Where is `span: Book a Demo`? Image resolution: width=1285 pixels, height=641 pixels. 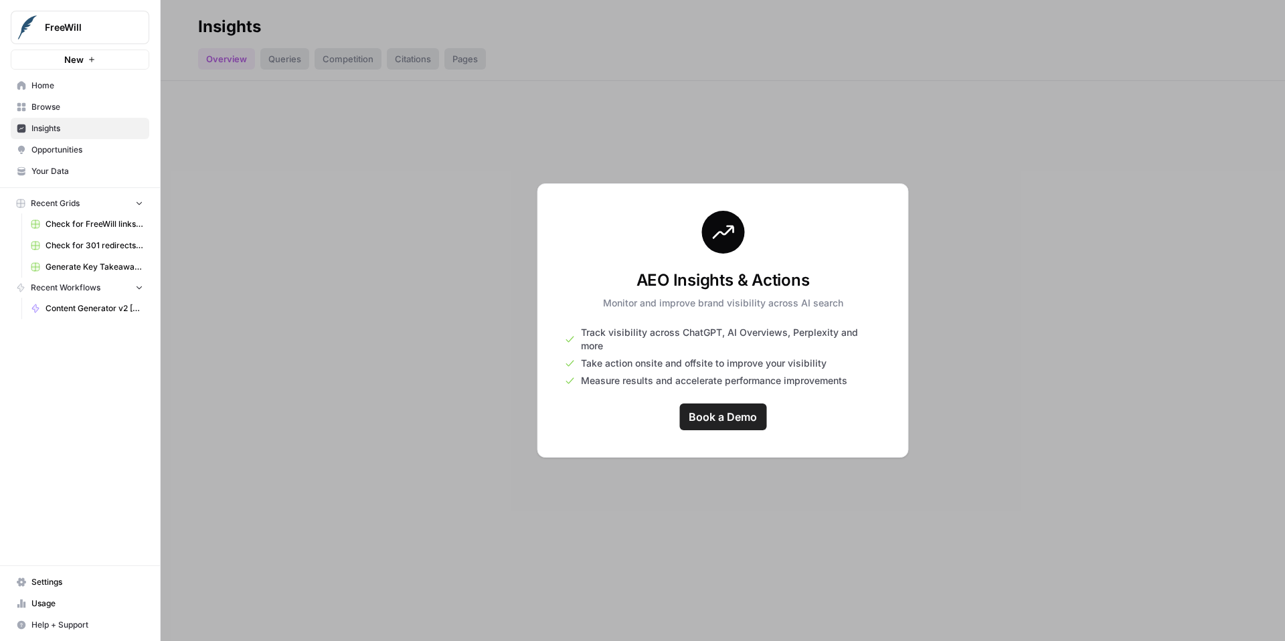
span: Book a Demo is located at coordinates (723, 417).